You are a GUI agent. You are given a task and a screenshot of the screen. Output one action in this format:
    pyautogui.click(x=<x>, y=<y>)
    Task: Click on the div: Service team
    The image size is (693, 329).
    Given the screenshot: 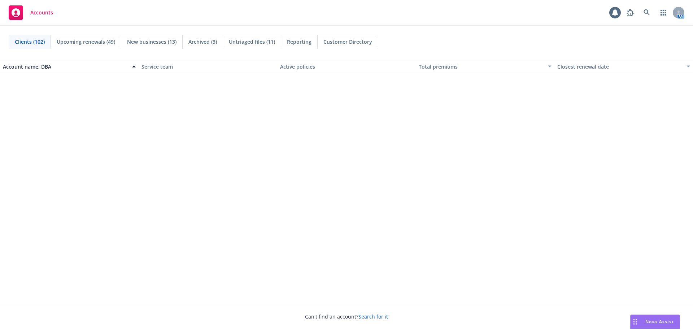 What is the action you would take?
    pyautogui.click(x=208, y=66)
    